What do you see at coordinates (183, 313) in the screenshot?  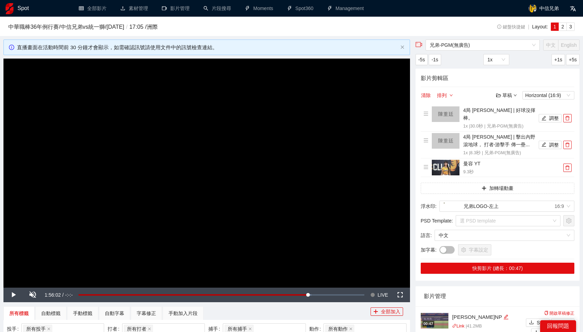 I see `div: 手動加入片段` at bounding box center [183, 313].